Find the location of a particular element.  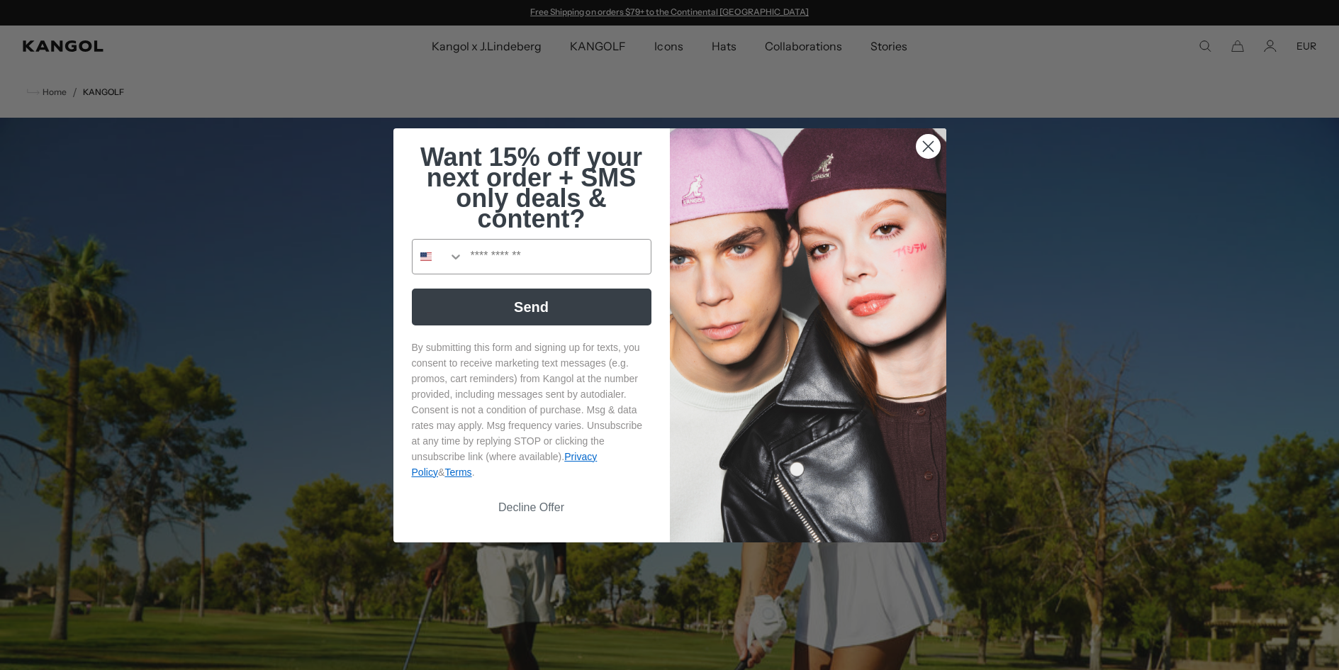

img: United States is located at coordinates (426, 257).